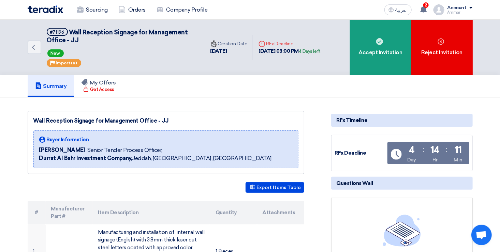  I want to click on span: 2, so click(426, 5).